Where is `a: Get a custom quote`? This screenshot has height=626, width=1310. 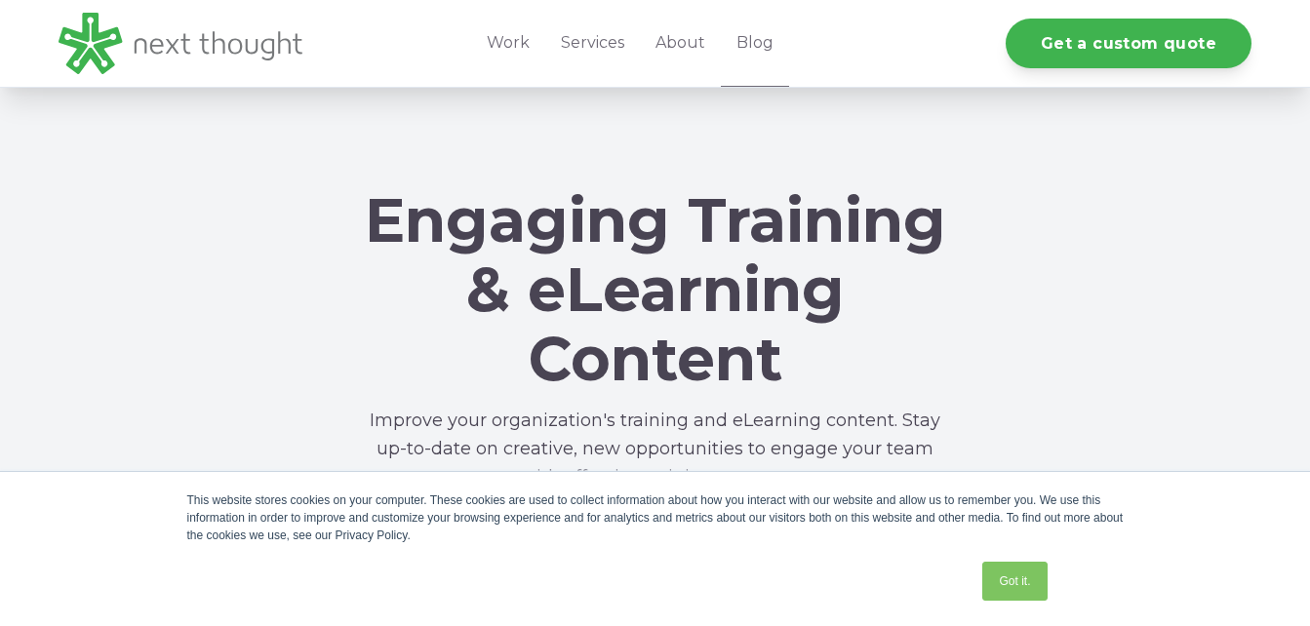 a: Get a custom quote is located at coordinates (1129, 43).